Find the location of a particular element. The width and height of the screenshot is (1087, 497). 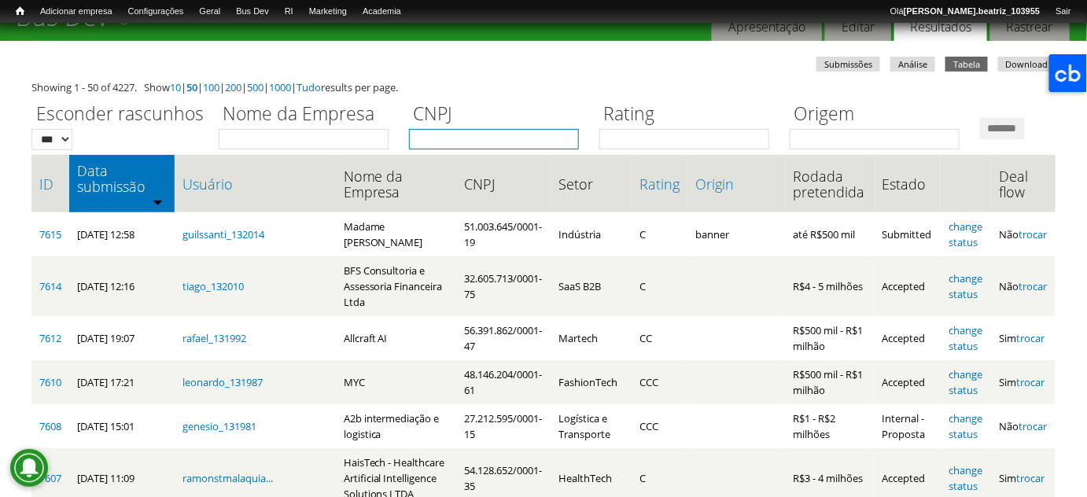

a: Download is located at coordinates (1027, 64).